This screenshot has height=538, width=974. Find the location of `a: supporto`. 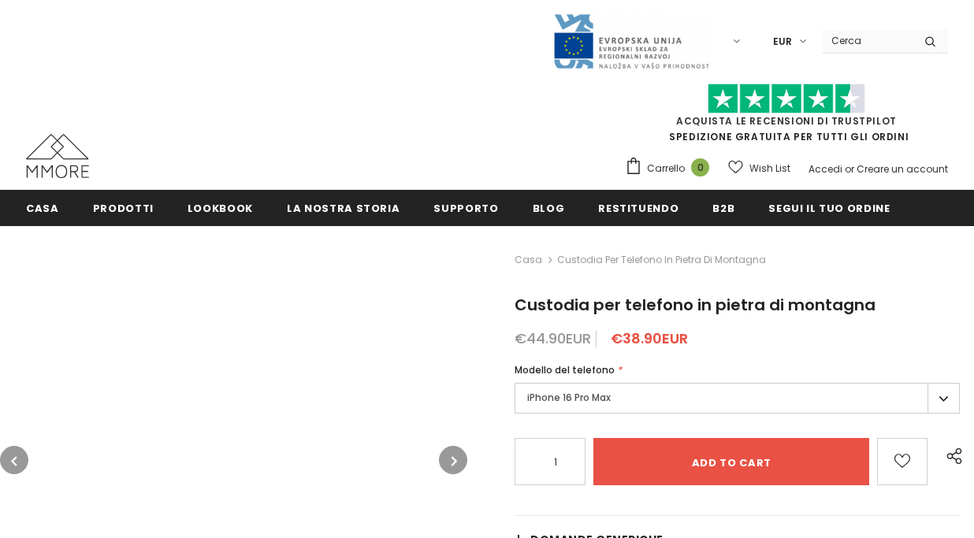

a: supporto is located at coordinates (466, 207).